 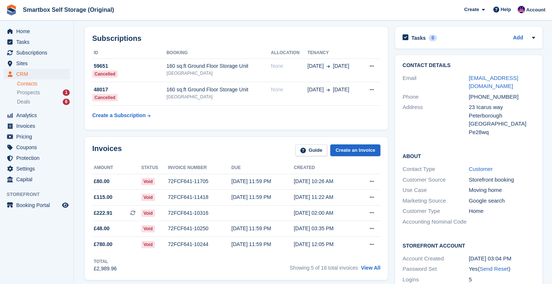 I want to click on span: Showing 5 of 16 total invoices, so click(x=323, y=268).